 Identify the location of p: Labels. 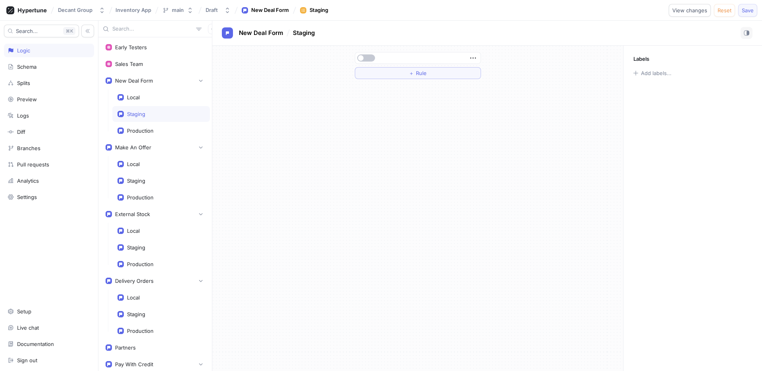
(641, 59).